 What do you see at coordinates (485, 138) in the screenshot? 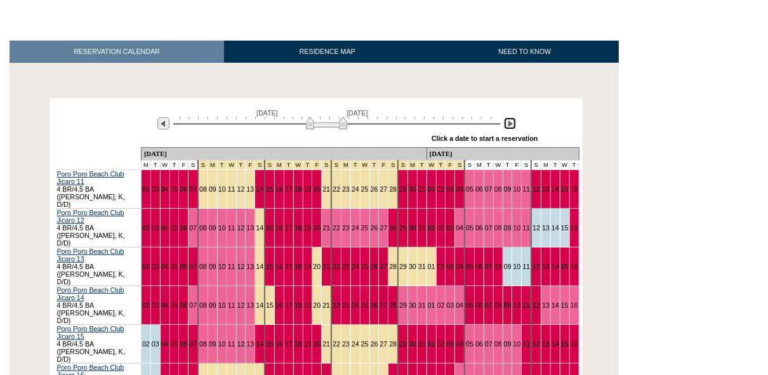
I see `div: Click a date to start a reservation` at bounding box center [485, 138].